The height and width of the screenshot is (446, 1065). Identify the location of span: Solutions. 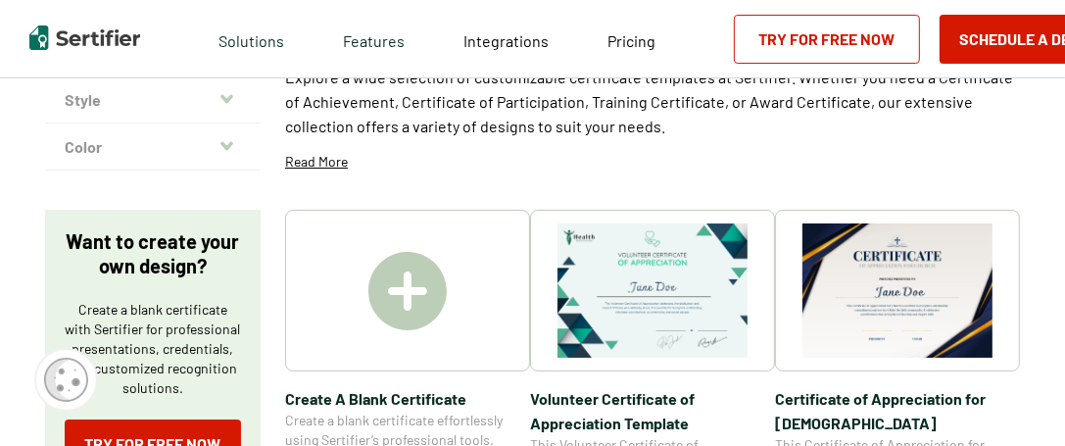
(251, 38).